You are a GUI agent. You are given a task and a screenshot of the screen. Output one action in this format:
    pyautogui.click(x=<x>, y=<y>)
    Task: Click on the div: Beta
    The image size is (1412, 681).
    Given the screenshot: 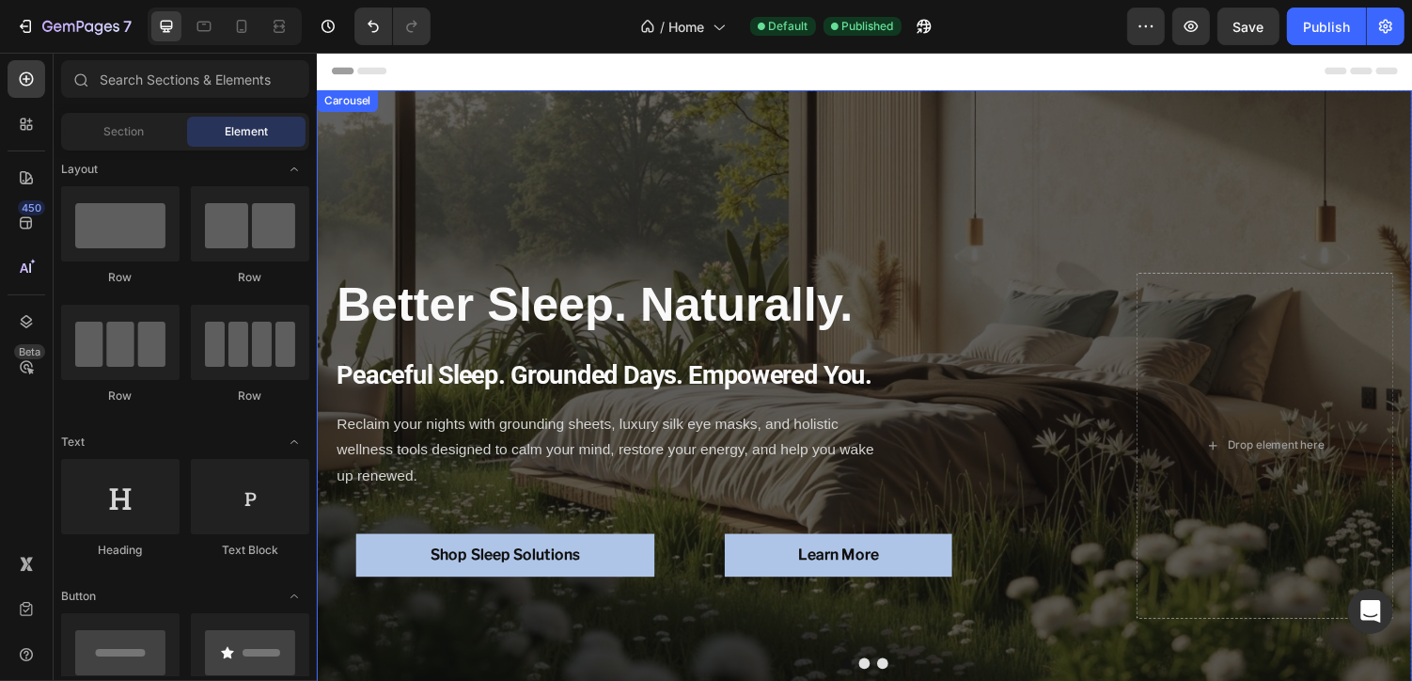 What is the action you would take?
    pyautogui.click(x=29, y=352)
    